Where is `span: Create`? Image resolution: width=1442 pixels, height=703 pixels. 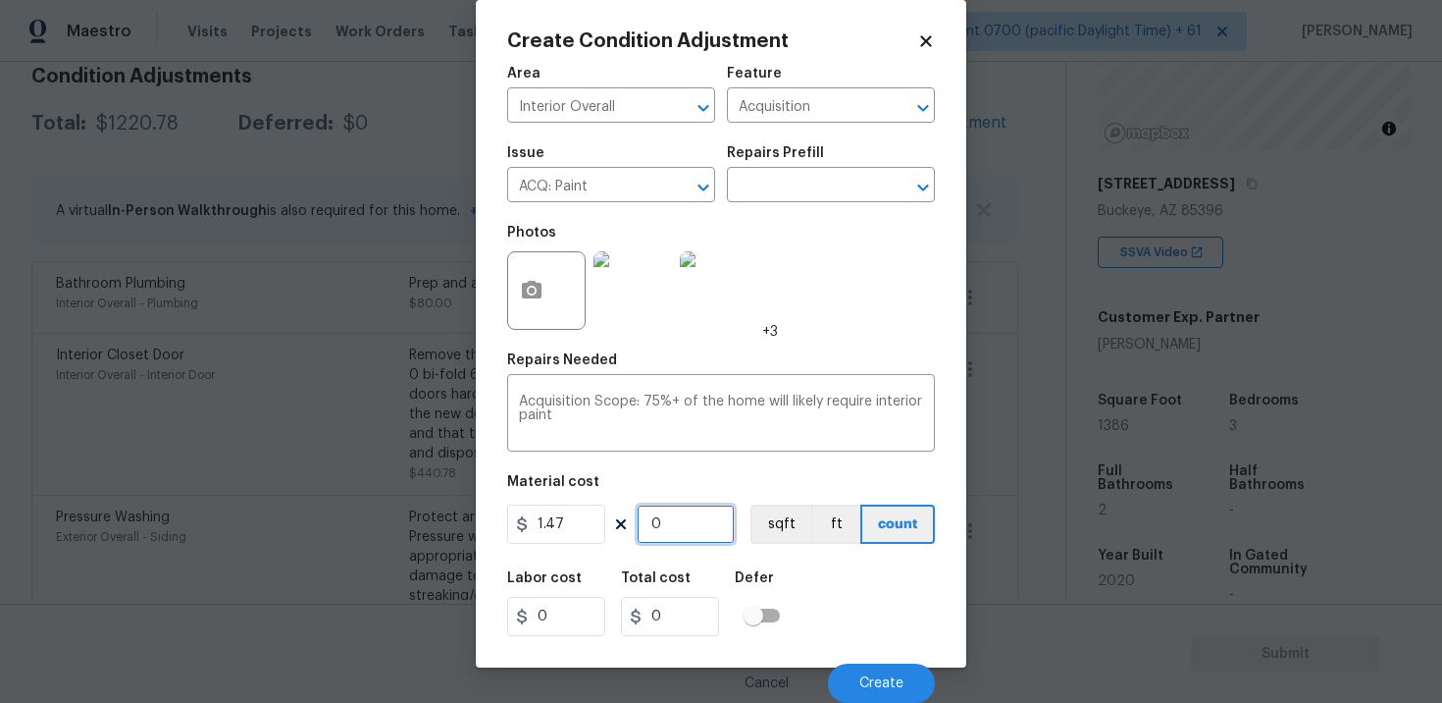
span: Create is located at coordinates (881, 683).